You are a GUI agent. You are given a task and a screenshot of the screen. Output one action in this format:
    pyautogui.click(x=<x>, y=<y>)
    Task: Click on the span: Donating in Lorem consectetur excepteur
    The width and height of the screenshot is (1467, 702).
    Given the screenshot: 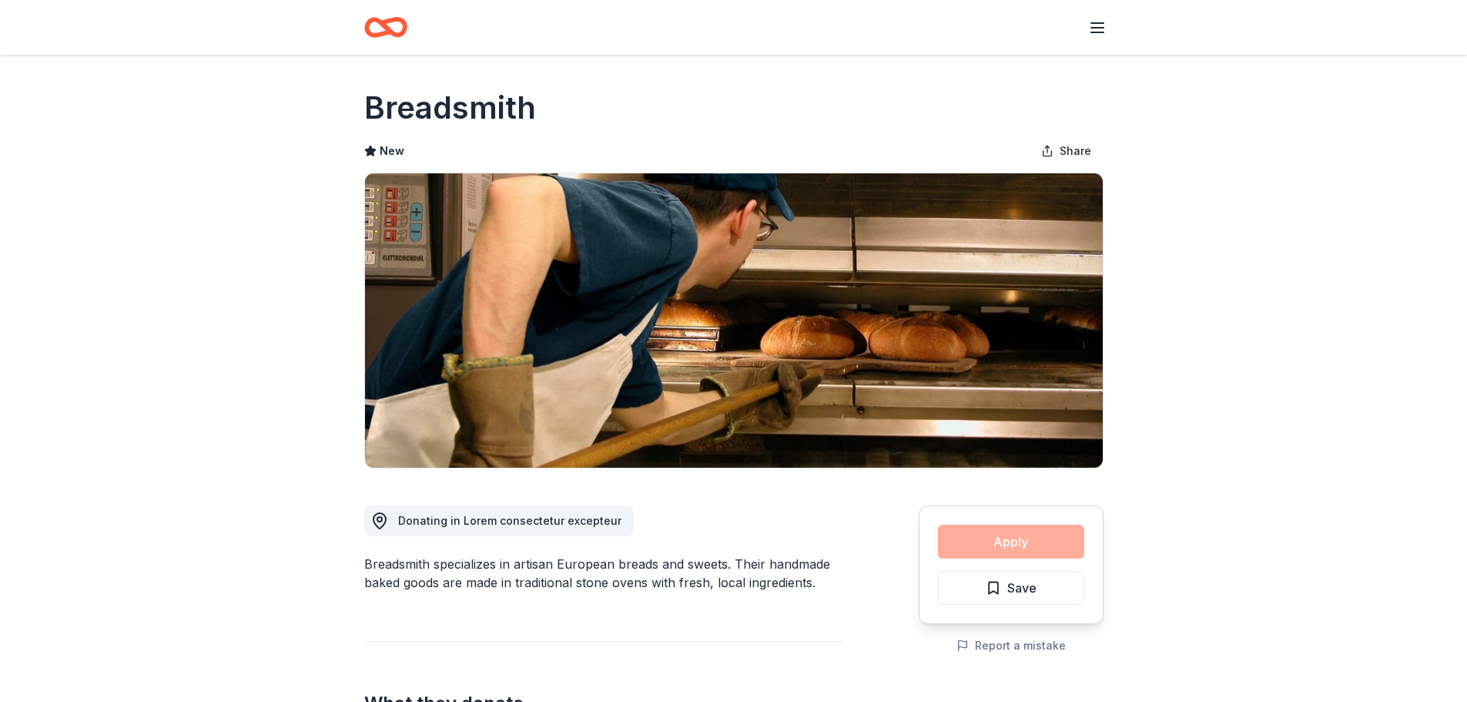 What is the action you would take?
    pyautogui.click(x=510, y=520)
    